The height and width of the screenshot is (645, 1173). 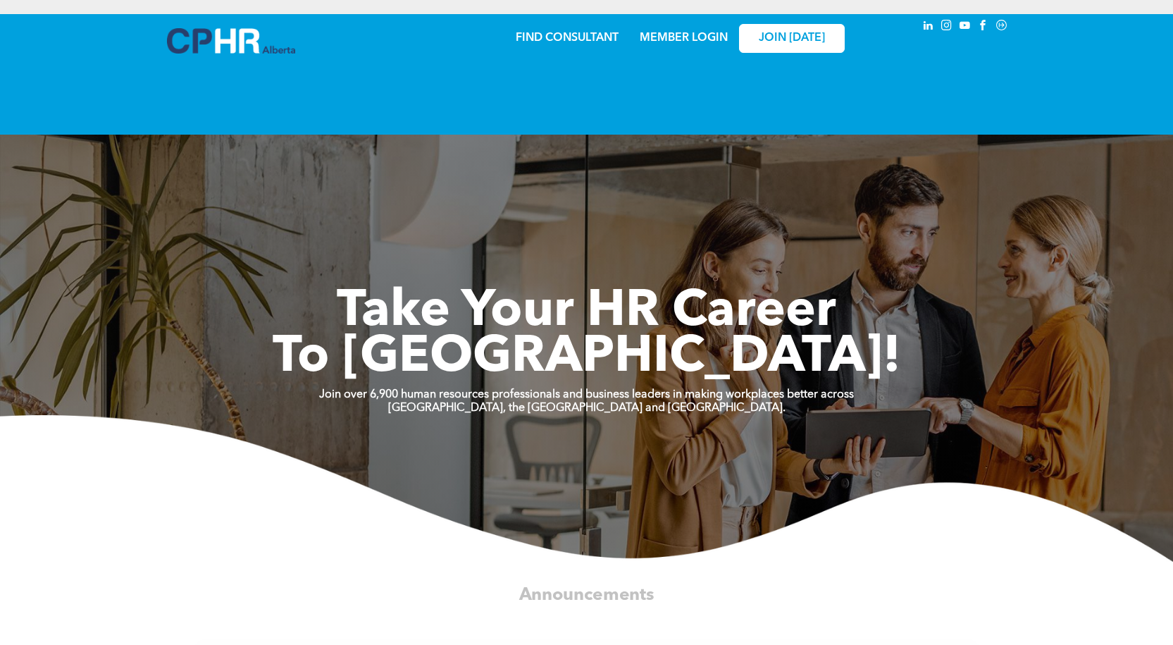 I want to click on a: youtube, so click(x=965, y=27).